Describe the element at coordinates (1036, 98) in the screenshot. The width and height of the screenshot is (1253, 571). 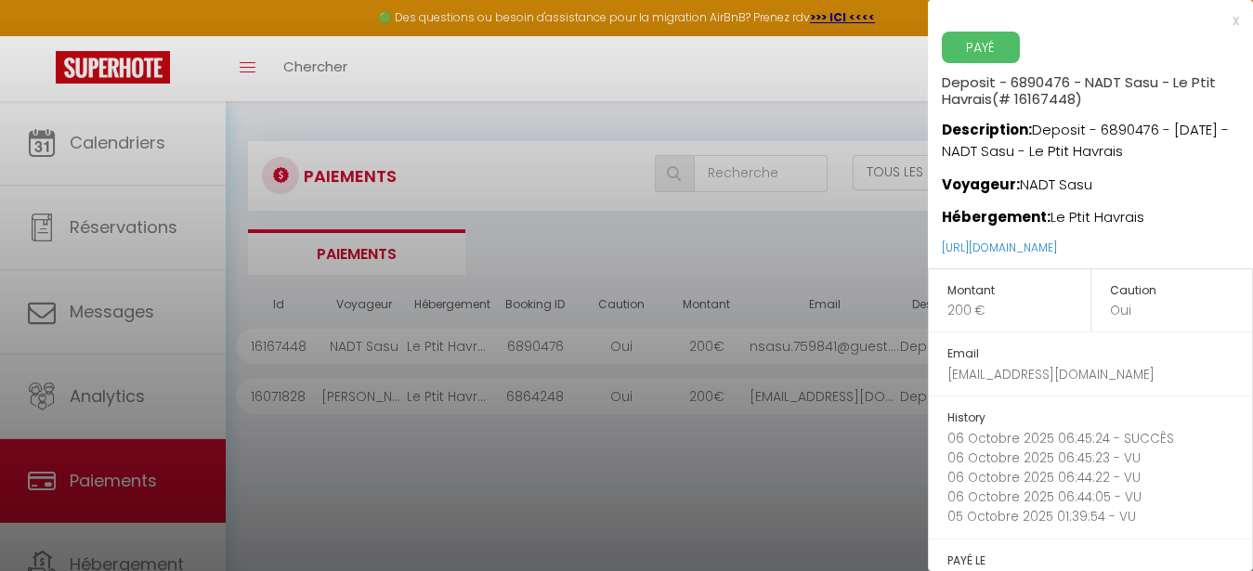
I see `span: (# 16167448)` at that location.